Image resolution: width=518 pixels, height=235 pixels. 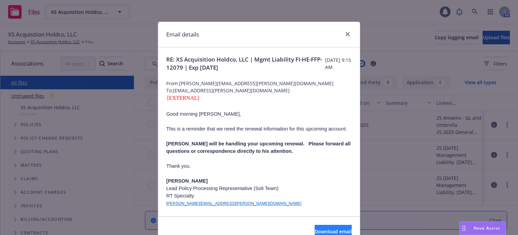 I want to click on p: This is a reminder that we need the renewal information for this upcoming account., so click(x=259, y=129).